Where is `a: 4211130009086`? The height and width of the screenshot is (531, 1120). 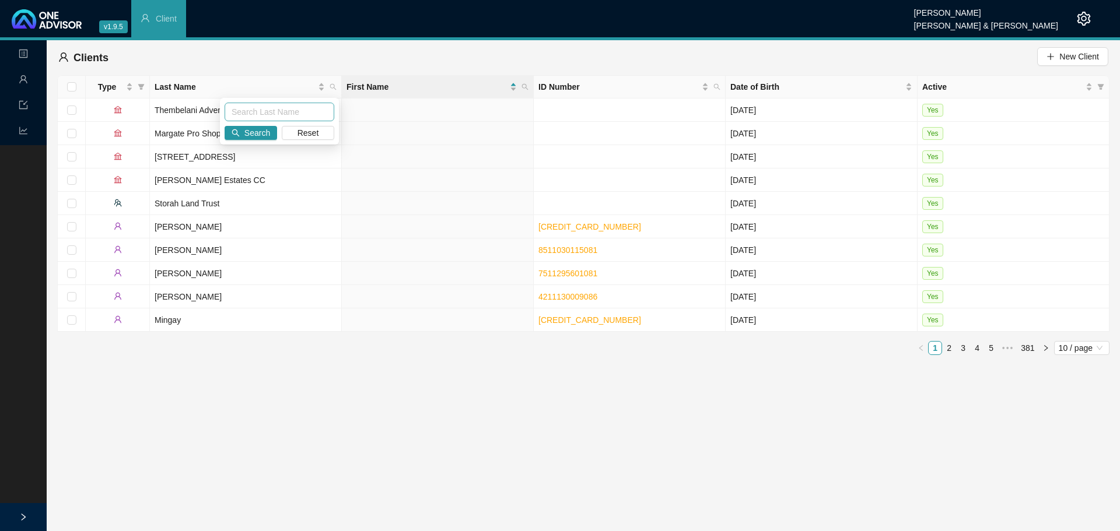 a: 4211130009086 is located at coordinates (568, 297).